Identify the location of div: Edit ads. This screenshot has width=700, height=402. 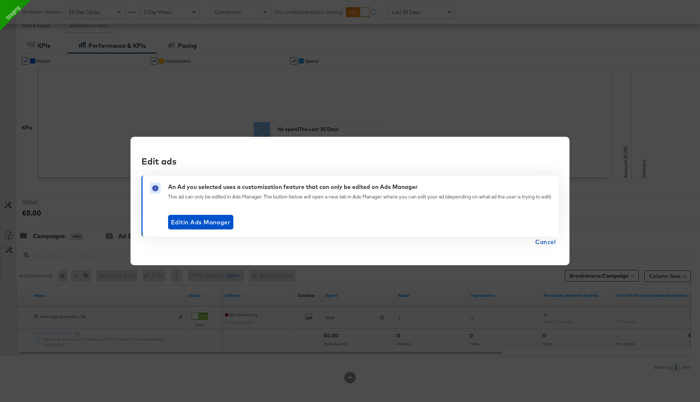
(347, 161).